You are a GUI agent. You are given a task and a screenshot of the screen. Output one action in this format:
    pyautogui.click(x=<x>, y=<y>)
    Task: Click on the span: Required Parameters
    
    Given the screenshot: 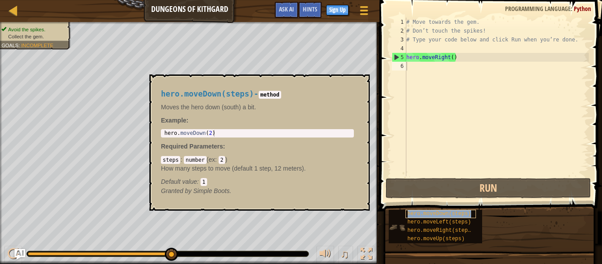 What is the action you would take?
    pyautogui.click(x=192, y=146)
    